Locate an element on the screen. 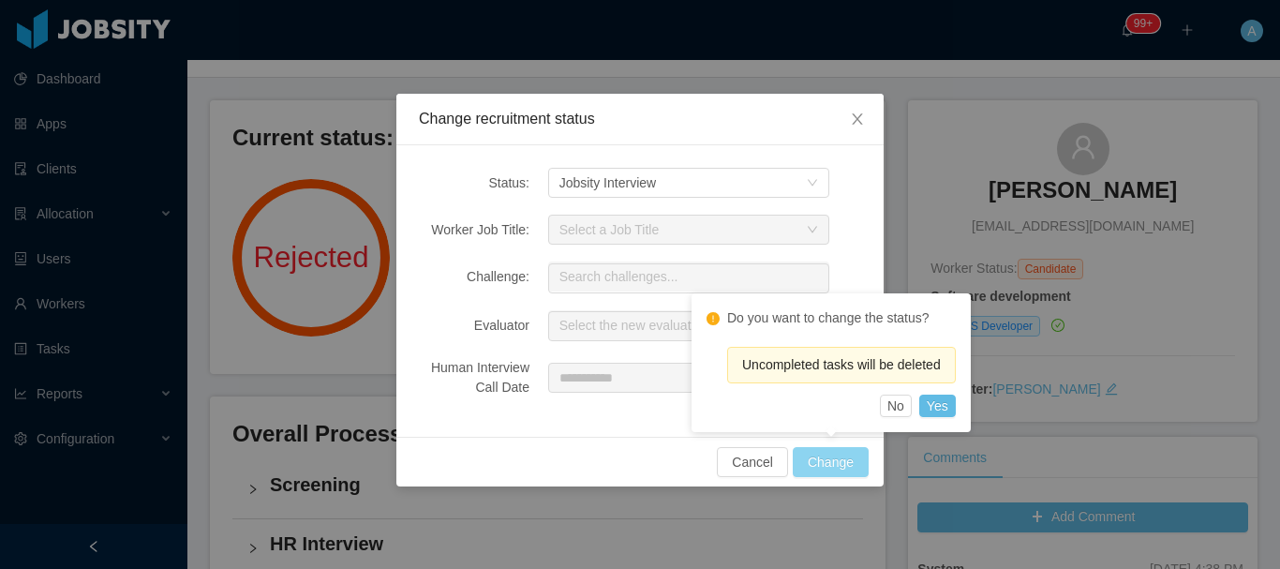 The width and height of the screenshot is (1280, 569). div: Worker Job Title: is located at coordinates (474, 230).